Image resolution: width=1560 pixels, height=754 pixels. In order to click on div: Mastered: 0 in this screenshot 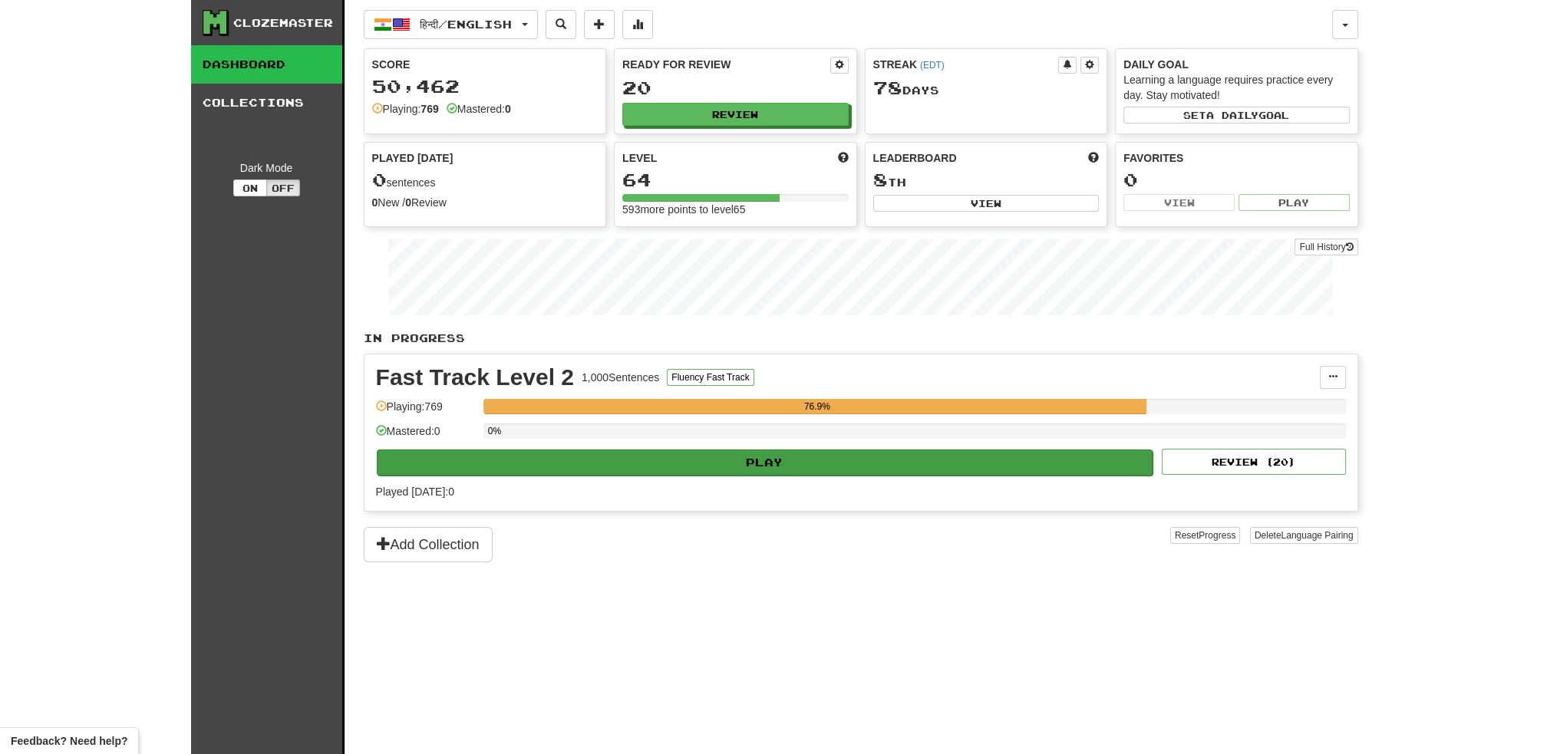, I will do `click(426, 436)`.